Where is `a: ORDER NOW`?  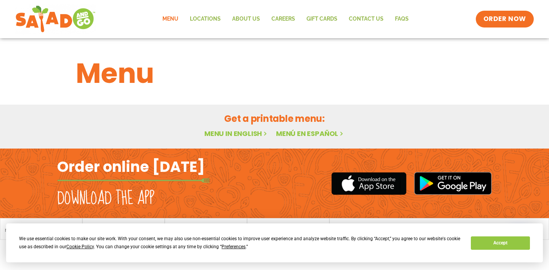
a: ORDER NOW is located at coordinates (505, 19).